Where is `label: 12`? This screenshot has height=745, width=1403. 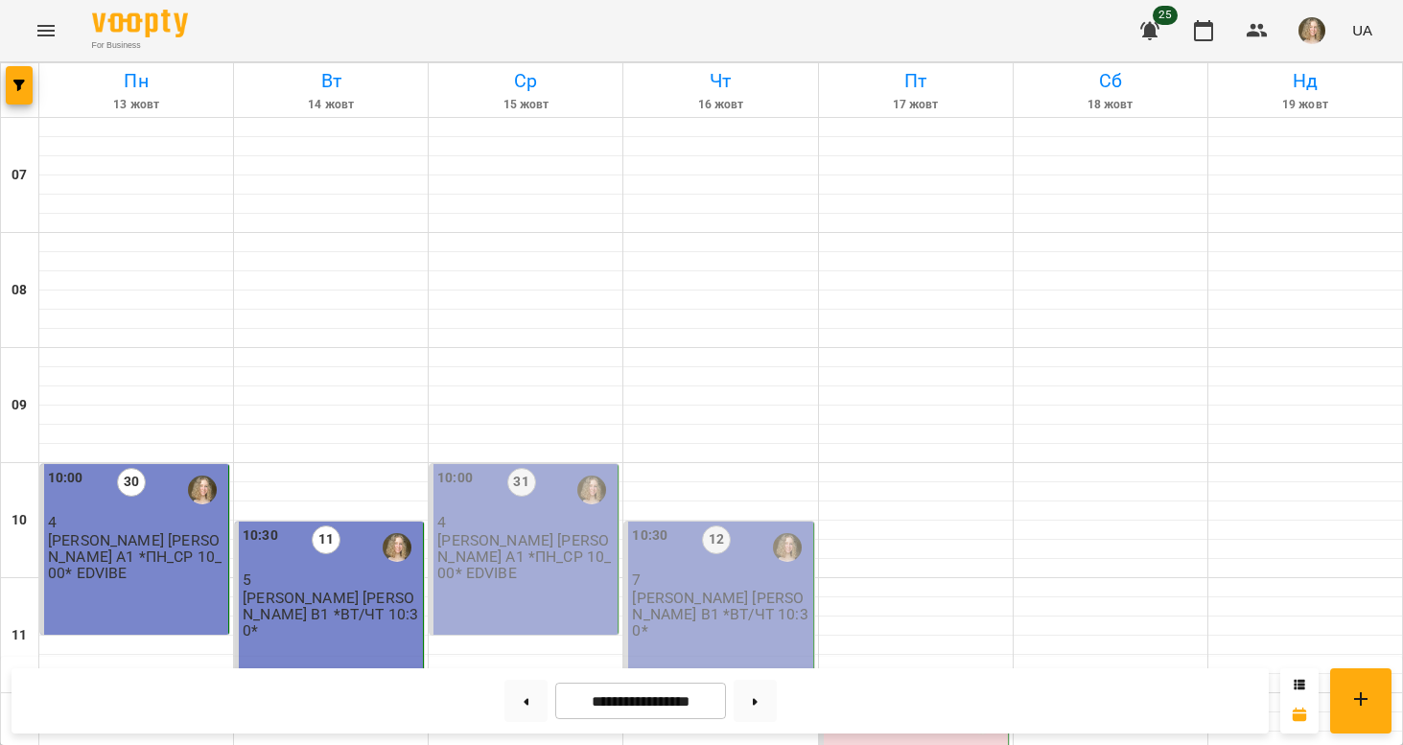 label: 12 is located at coordinates (716, 540).